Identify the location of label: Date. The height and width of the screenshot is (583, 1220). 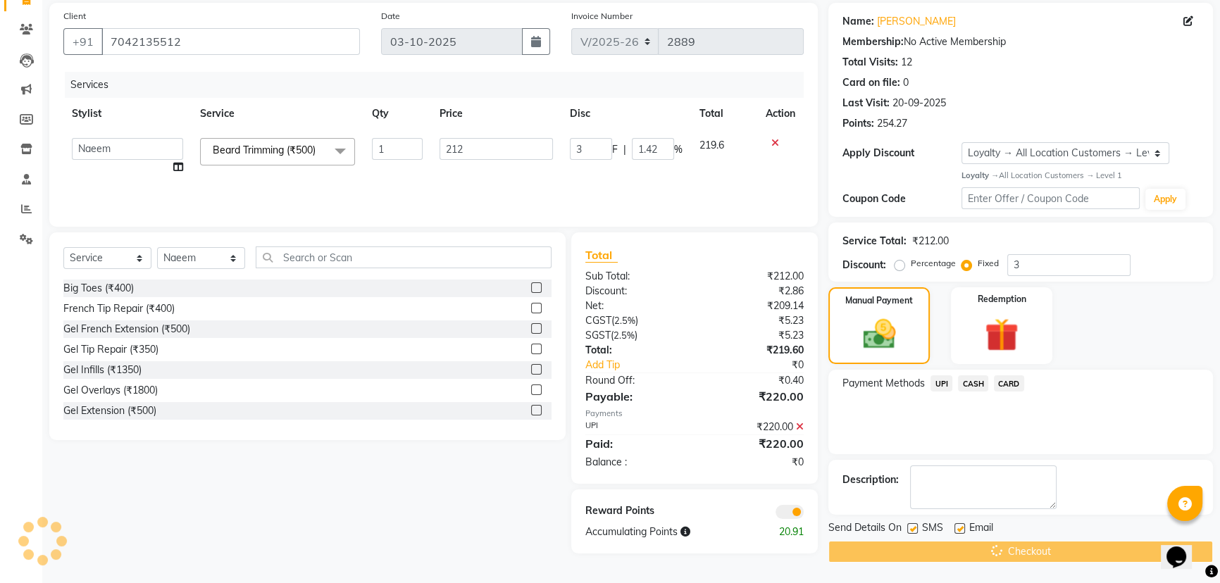
(390, 16).